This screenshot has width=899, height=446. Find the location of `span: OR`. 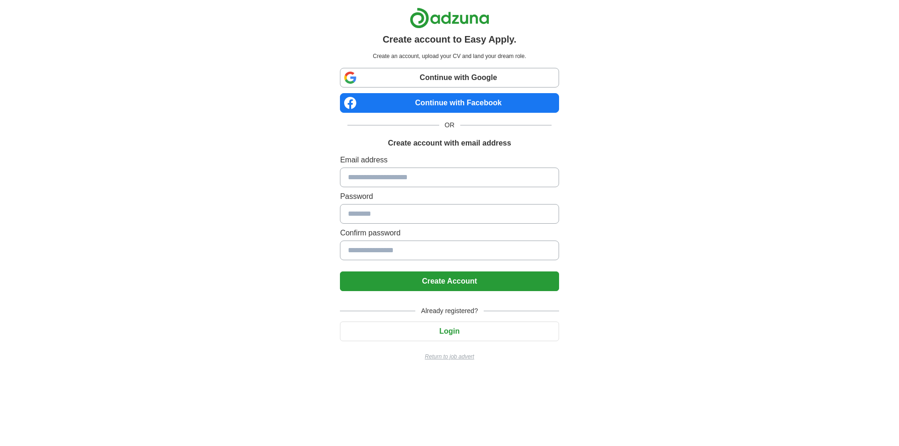

span: OR is located at coordinates (449, 125).